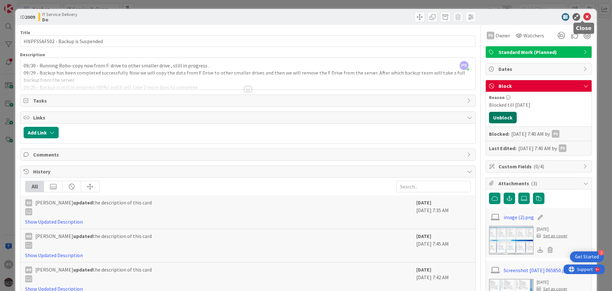 Image resolution: width=612 pixels, height=291 pixels. I want to click on span: PS, so click(464, 65).